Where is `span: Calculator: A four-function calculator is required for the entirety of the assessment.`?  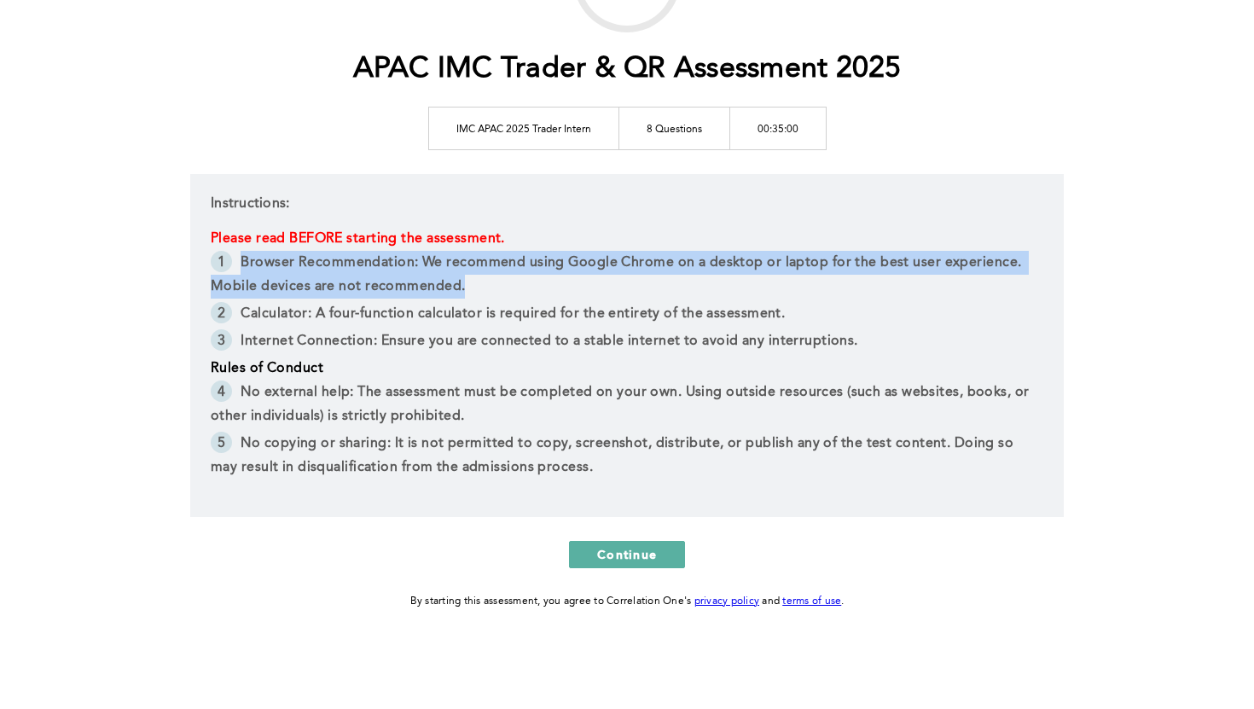 span: Calculator: A four-function calculator is required for the entirety of the assessment. is located at coordinates (513, 314).